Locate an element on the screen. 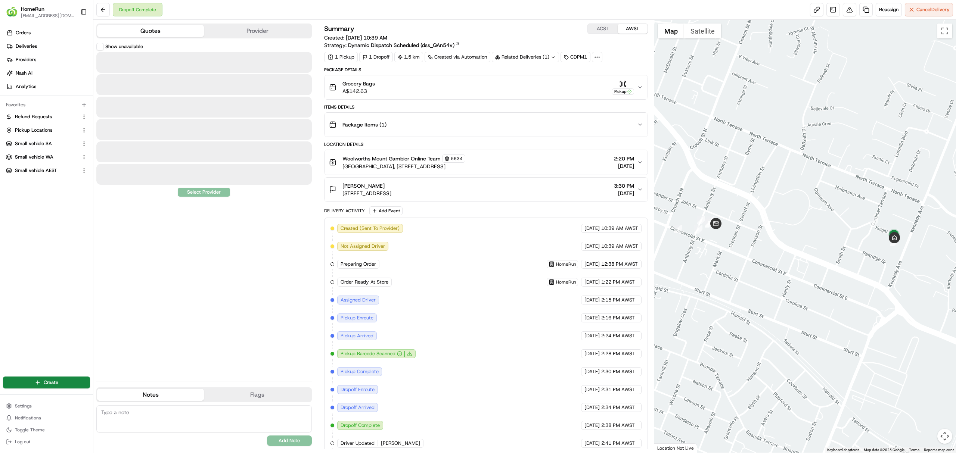 The image size is (956, 453). div: Related Deliveries (1) is located at coordinates (525, 57).